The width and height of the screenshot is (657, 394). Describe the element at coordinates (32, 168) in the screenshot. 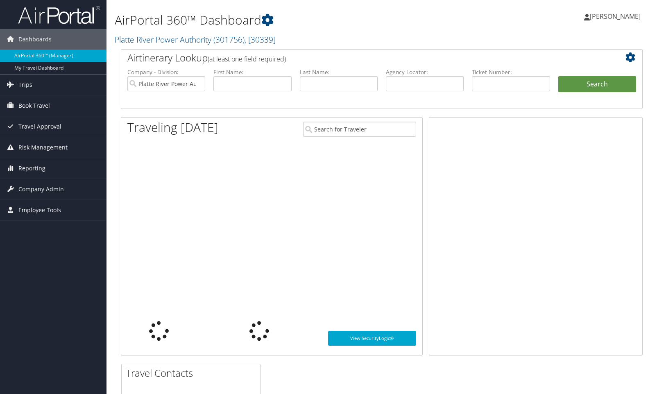

I see `span: Reporting` at that location.